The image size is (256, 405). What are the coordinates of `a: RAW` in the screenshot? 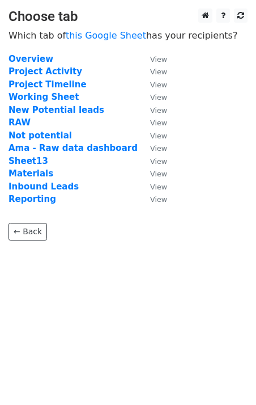 It's located at (19, 123).